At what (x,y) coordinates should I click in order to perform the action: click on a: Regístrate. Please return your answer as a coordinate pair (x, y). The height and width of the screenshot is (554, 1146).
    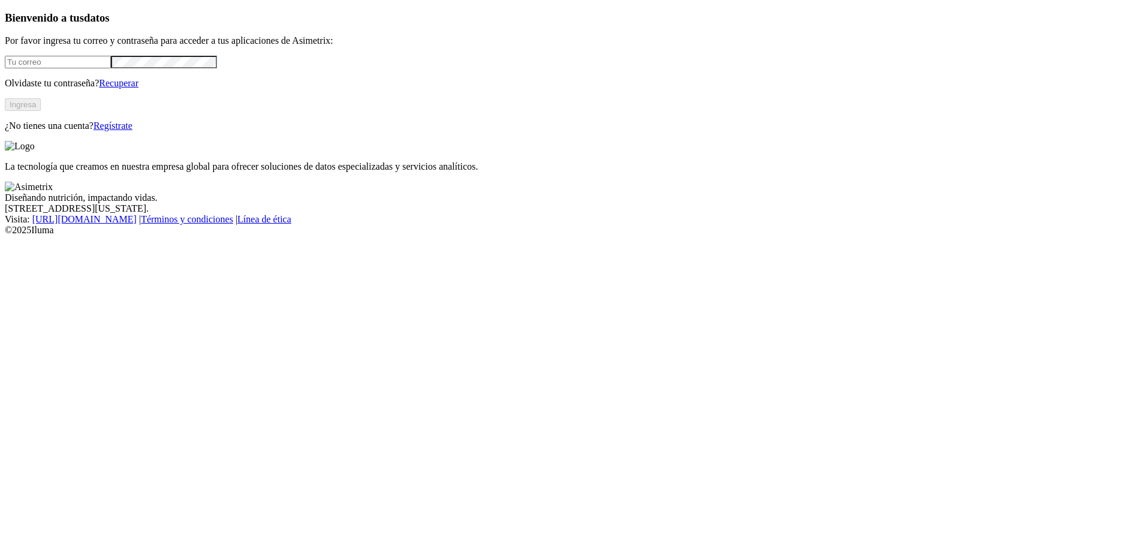
    Looking at the image, I should click on (113, 125).